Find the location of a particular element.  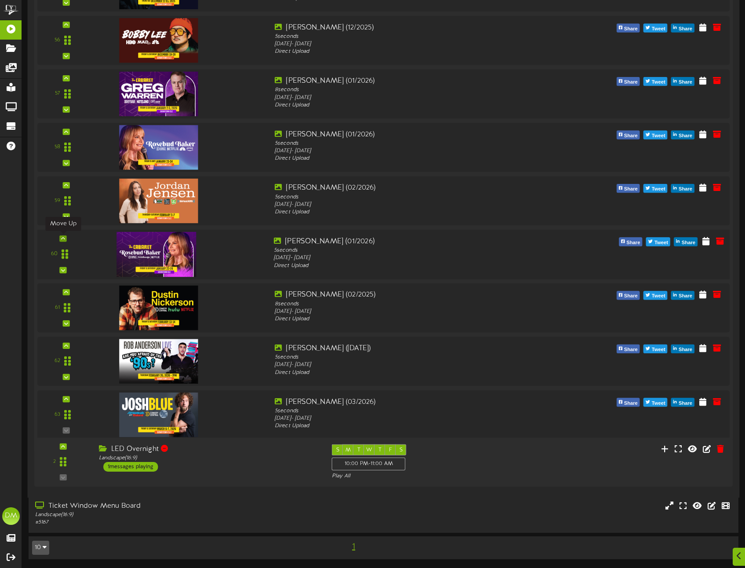

div: 58 is located at coordinates (57, 147).